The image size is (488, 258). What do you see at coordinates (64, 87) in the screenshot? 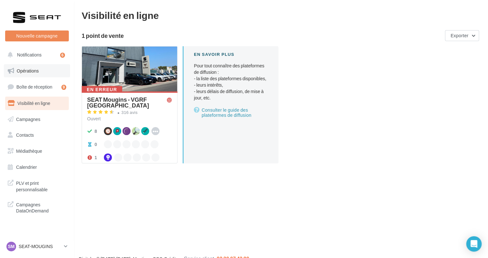
I see `div: 9` at bounding box center [64, 87].